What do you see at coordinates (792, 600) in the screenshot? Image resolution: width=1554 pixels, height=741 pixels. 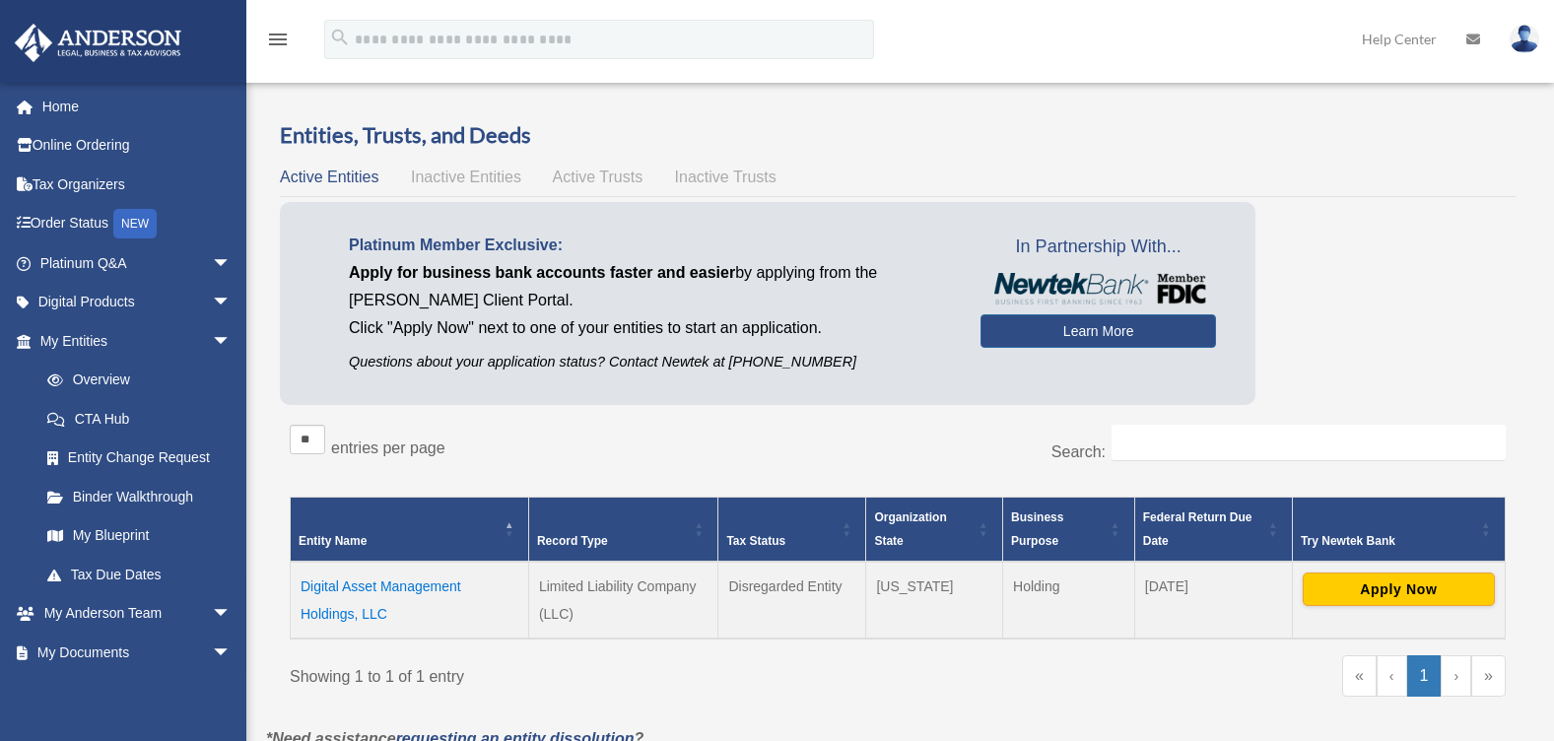 I see `td: Disregarded Entity` at bounding box center [792, 600].